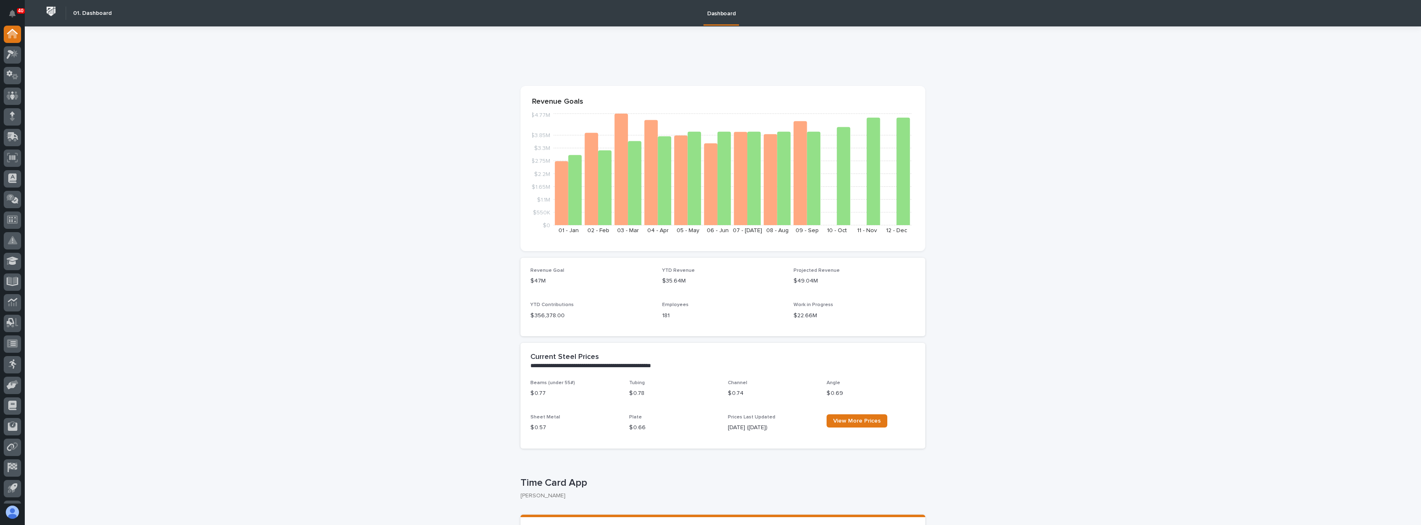  What do you see at coordinates (833, 383) in the screenshot?
I see `span: Angle` at bounding box center [833, 383].